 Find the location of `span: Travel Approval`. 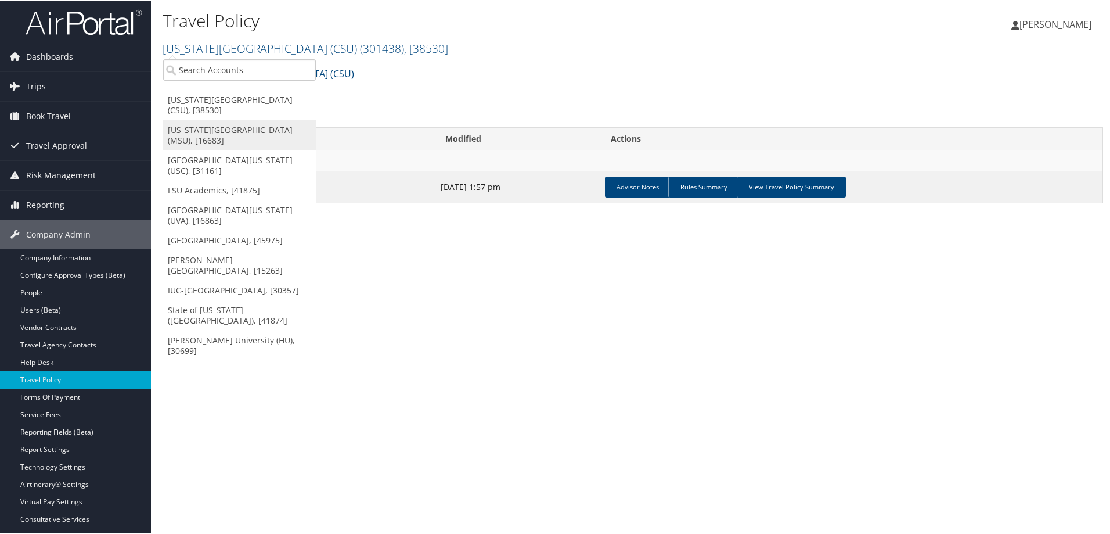

span: Travel Approval is located at coordinates (56, 145).